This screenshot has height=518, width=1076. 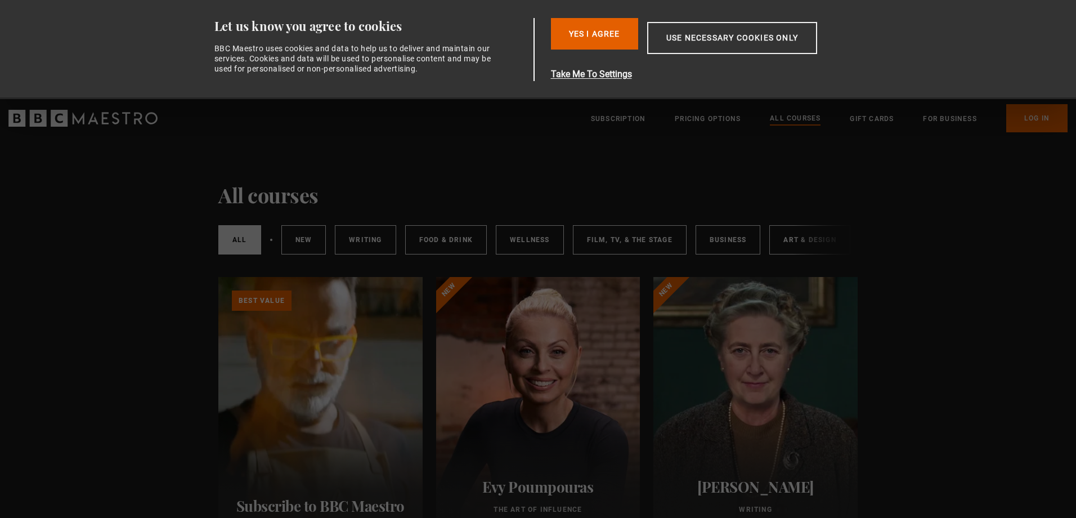 What do you see at coordinates (829, 118) in the screenshot?
I see `nav: Primary` at bounding box center [829, 118].